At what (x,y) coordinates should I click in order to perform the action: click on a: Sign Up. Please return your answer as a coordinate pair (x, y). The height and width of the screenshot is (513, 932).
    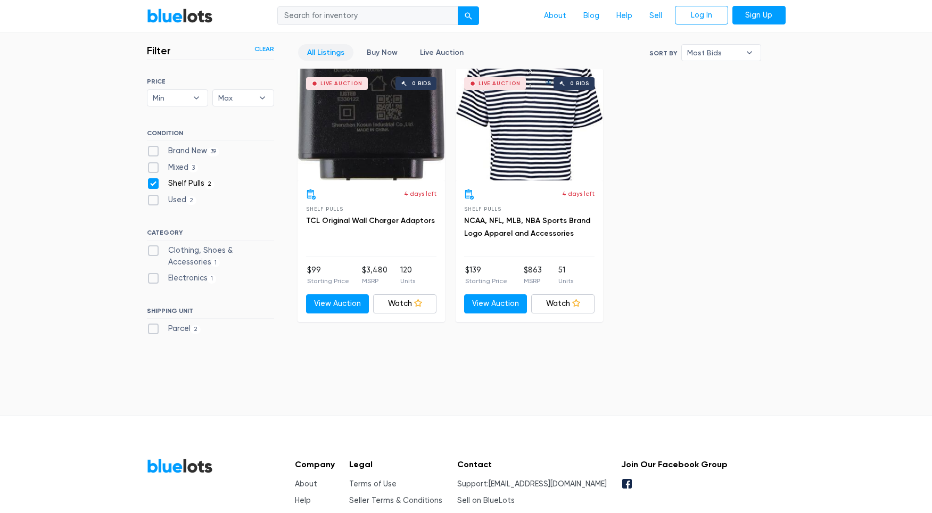
    Looking at the image, I should click on (759, 15).